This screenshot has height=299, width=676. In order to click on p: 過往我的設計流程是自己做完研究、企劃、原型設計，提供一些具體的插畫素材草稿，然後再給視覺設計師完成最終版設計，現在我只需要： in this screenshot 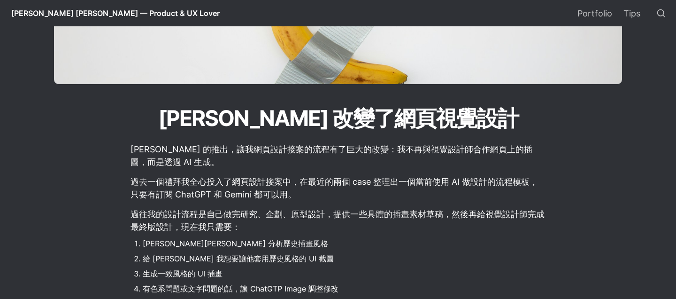, I will do `click(338, 220)`.